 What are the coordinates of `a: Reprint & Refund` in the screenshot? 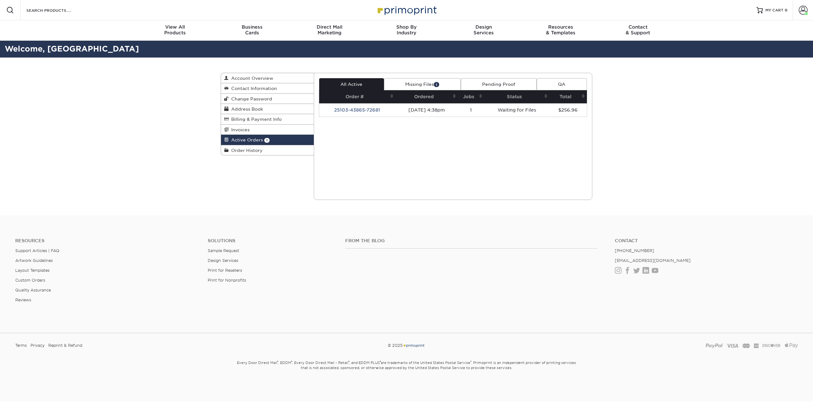 It's located at (65, 345).